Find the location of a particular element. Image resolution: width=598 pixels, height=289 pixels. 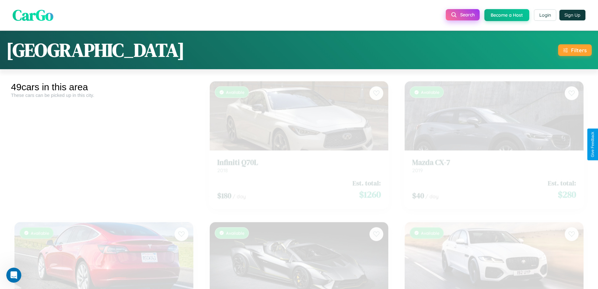

h3: Infiniti Q70L is located at coordinates (299, 157).